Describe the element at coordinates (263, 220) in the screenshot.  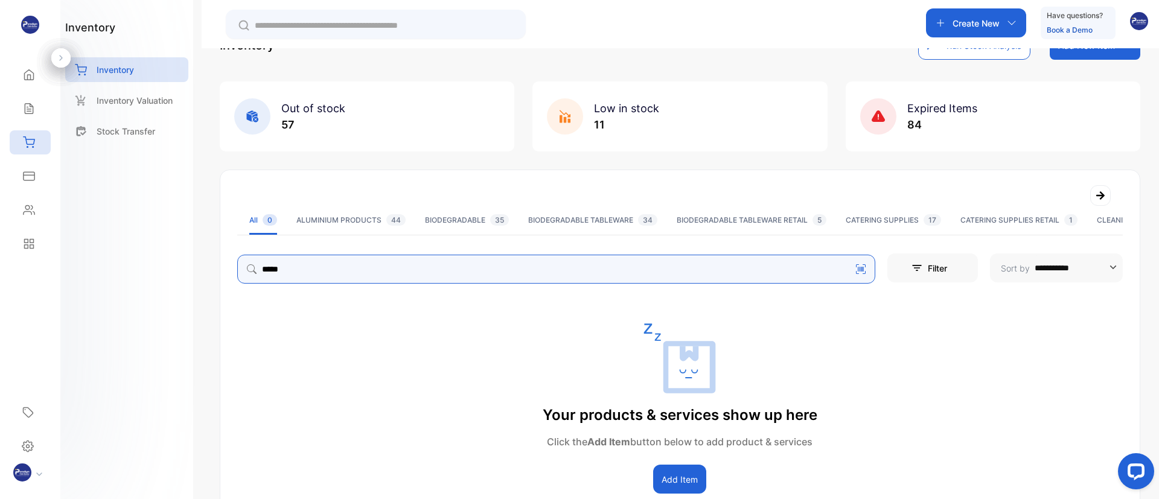
I see `div: All` at that location.